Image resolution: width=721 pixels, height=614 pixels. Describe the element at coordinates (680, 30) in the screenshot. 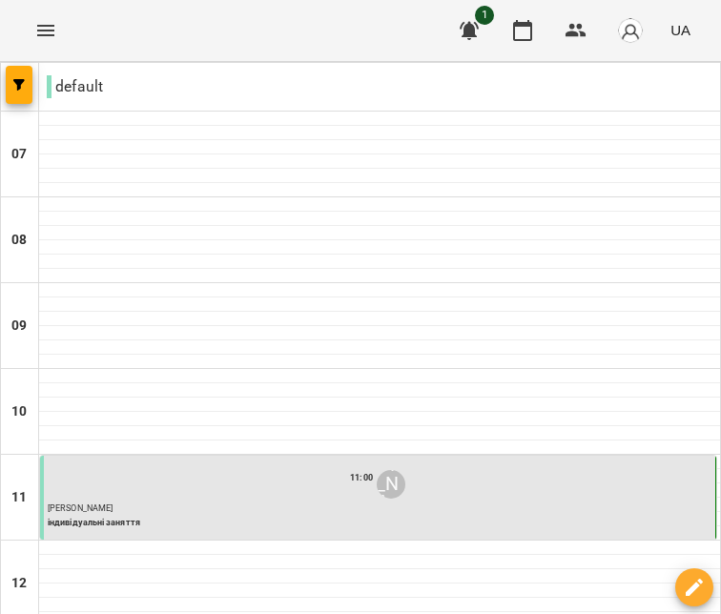

I see `span: UA` at that location.